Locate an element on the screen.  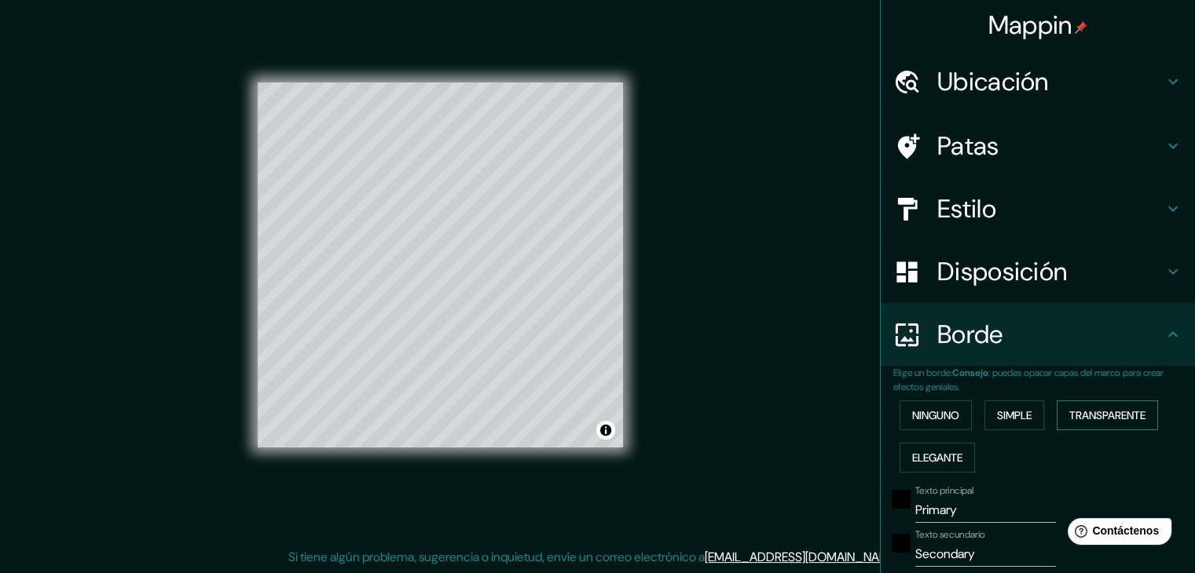
font: Texto principal is located at coordinates (944, 491).